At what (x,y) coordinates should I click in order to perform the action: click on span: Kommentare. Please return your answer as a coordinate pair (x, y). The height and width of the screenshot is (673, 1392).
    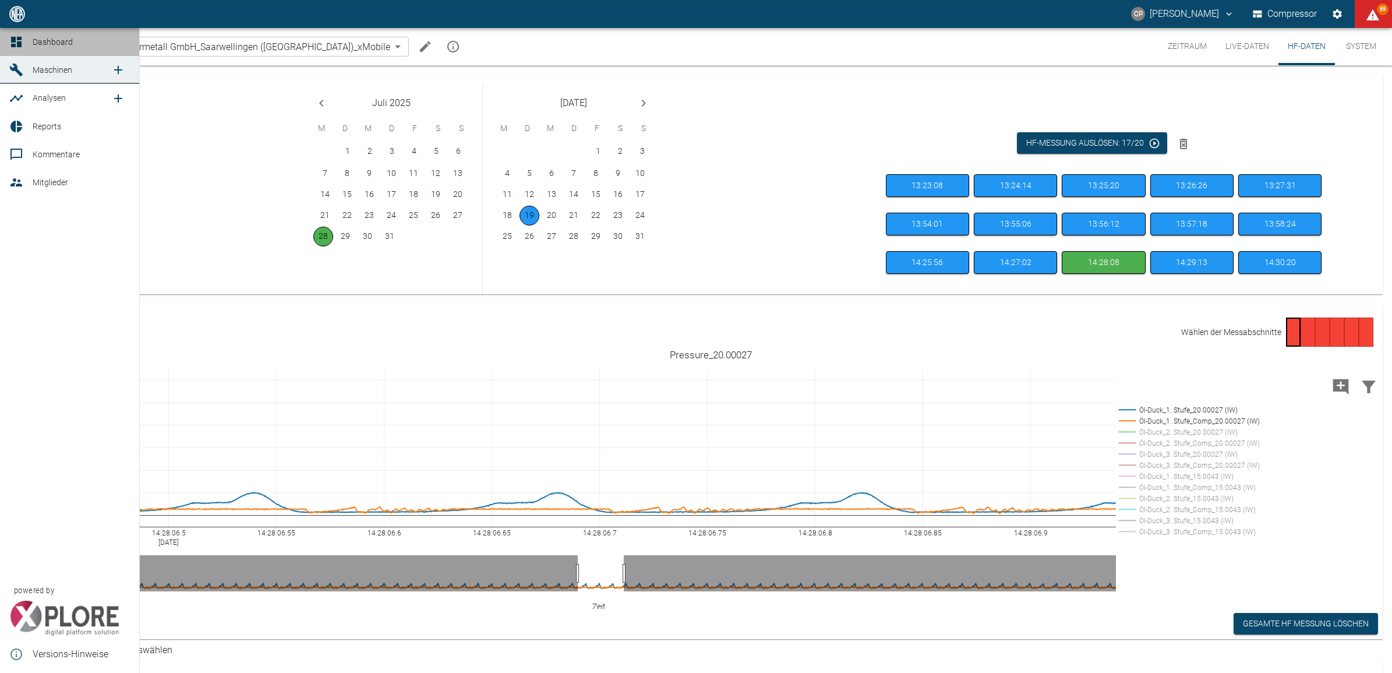
    Looking at the image, I should click on (56, 154).